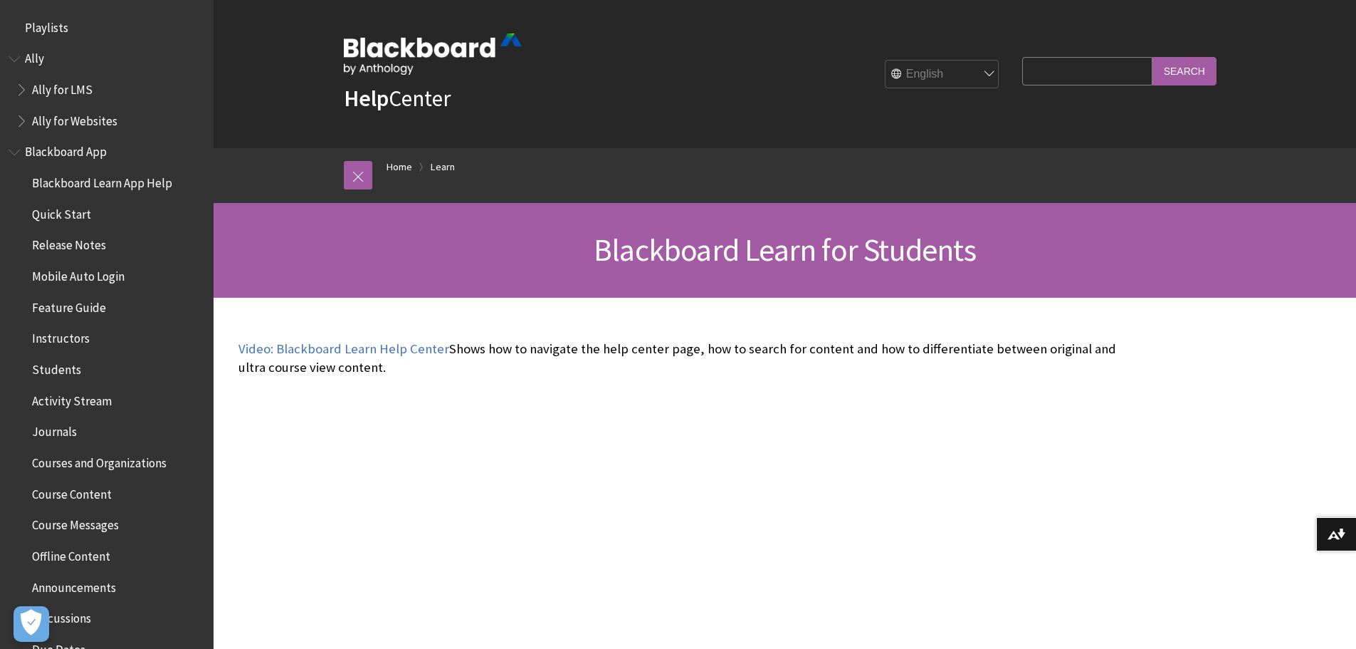 This screenshot has width=1356, height=649. Describe the element at coordinates (71, 553) in the screenshot. I see `span: Offline Content` at that location.